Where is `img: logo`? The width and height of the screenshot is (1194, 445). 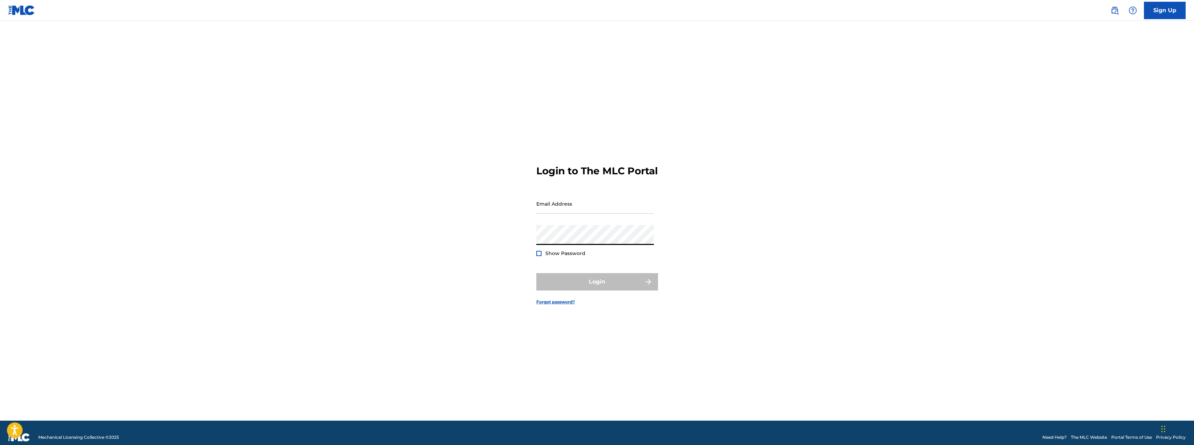 img: logo is located at coordinates (19, 437).